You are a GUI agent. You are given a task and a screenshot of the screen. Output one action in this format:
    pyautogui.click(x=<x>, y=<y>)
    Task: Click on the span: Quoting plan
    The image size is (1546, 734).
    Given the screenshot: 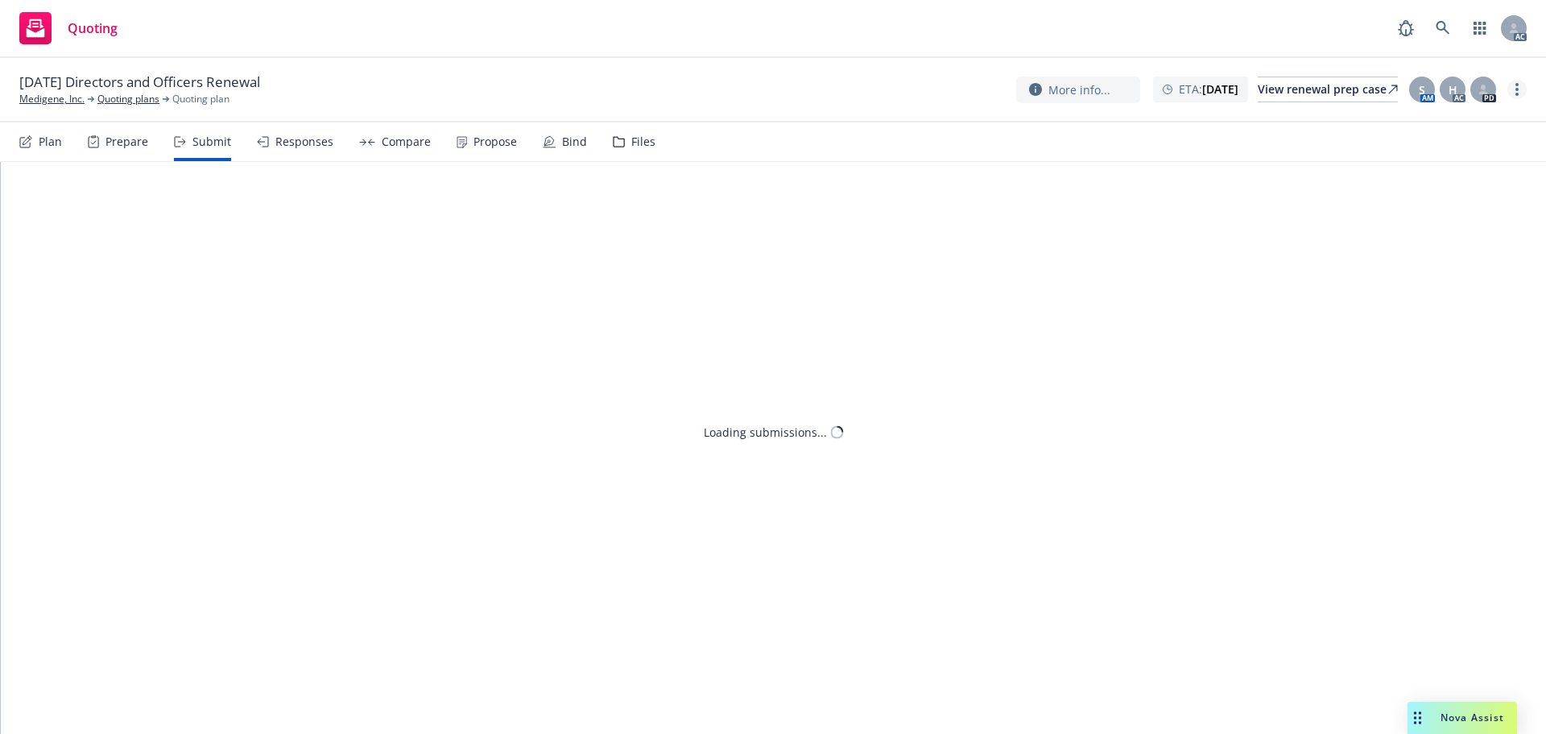 What is the action you would take?
    pyautogui.click(x=201, y=99)
    